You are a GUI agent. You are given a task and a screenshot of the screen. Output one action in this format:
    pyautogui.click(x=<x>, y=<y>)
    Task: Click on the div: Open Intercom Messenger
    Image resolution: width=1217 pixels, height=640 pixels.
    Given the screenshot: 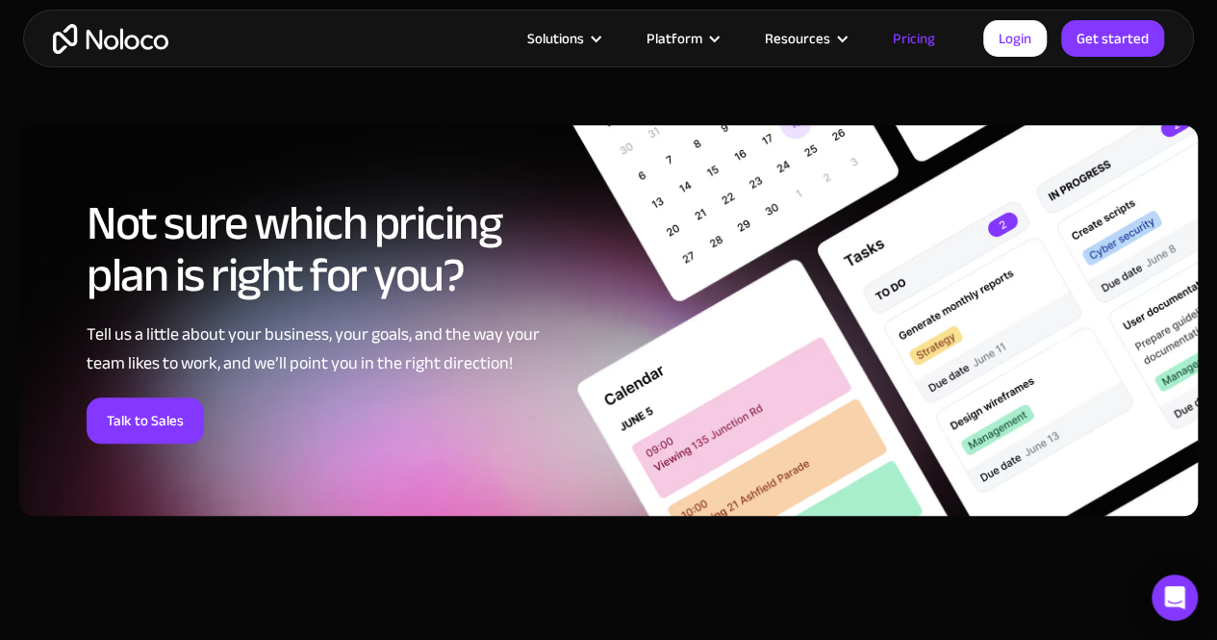 What is the action you would take?
    pyautogui.click(x=1175, y=598)
    